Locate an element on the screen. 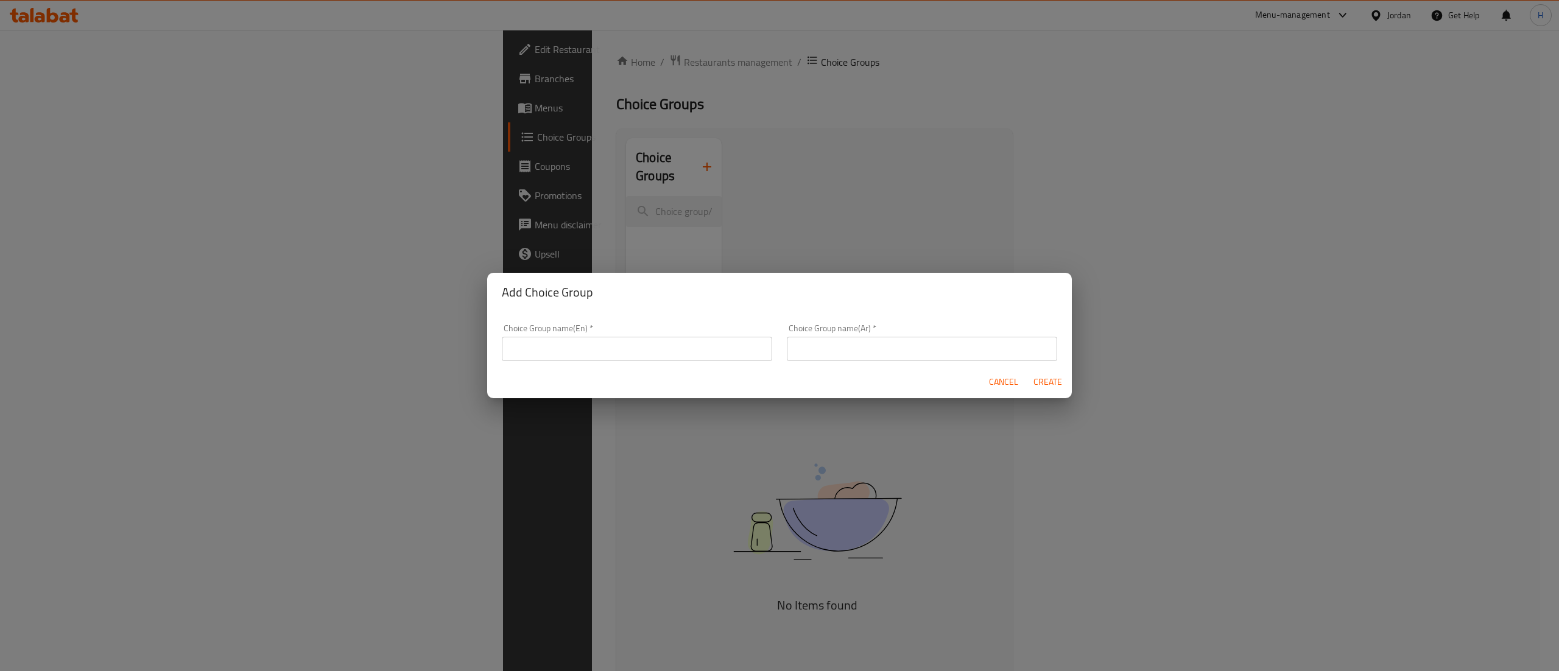 The height and width of the screenshot is (671, 1559). h2: Add Choice Group is located at coordinates (780, 292).